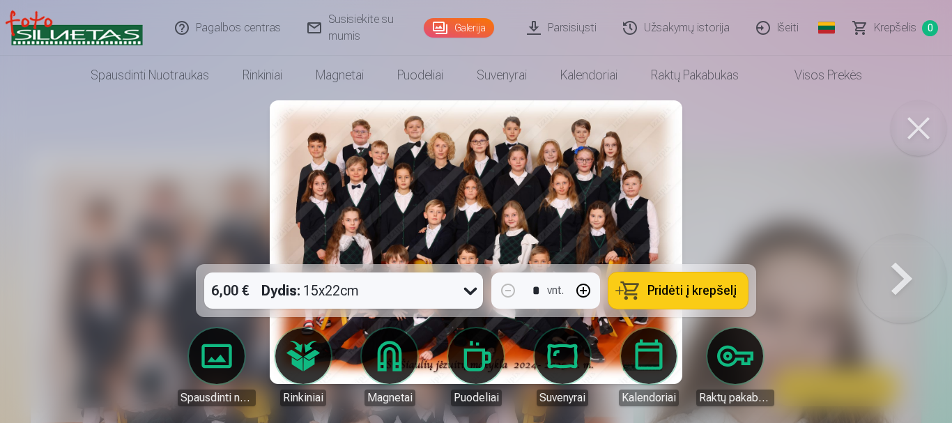  Describe the element at coordinates (817, 75) in the screenshot. I see `a: Visos prekės` at that location.